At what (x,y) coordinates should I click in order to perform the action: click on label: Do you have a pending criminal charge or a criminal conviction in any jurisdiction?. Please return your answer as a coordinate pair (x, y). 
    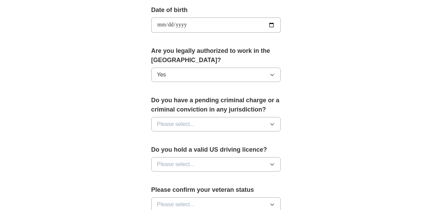
    Looking at the image, I should click on (216, 105).